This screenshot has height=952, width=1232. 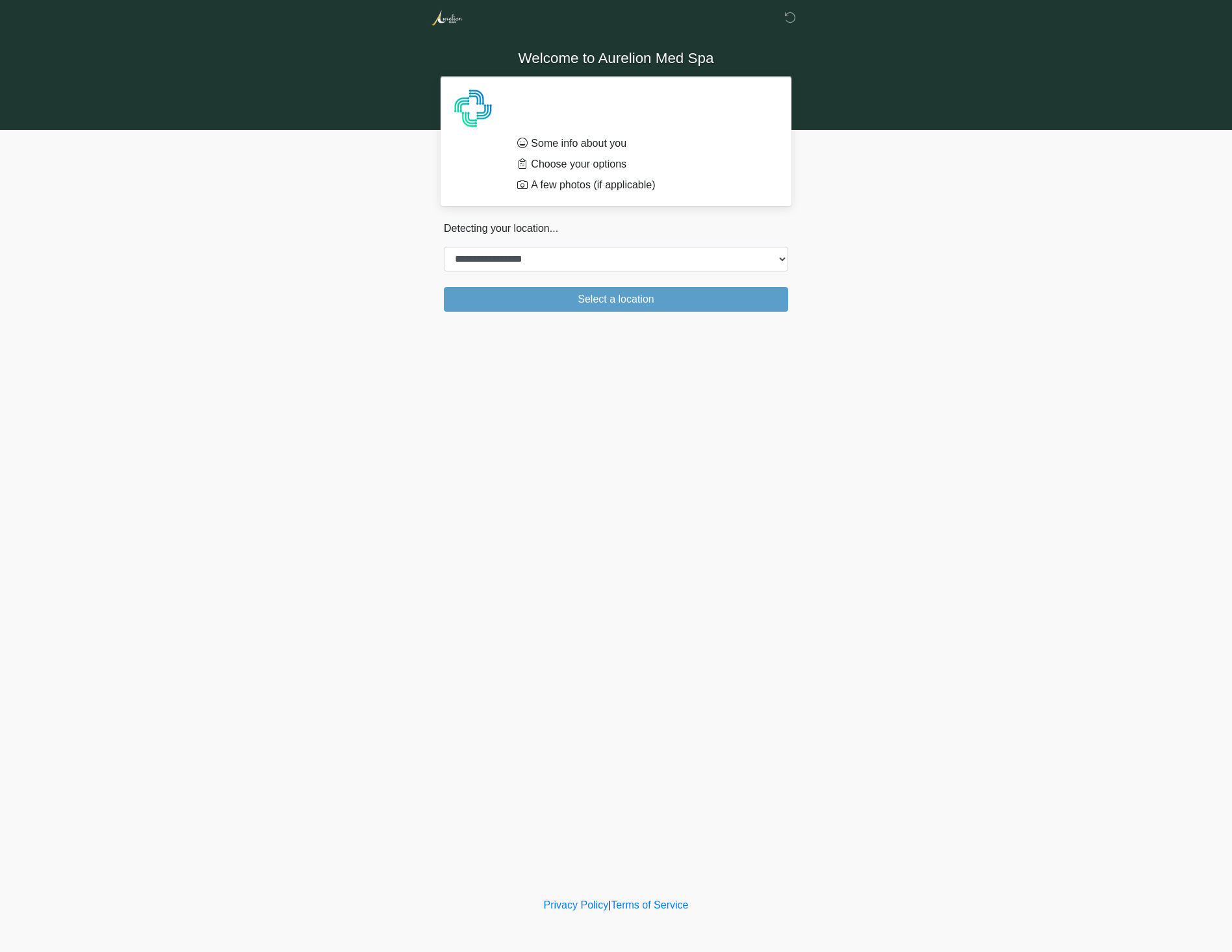 I want to click on h1: Welcome to Aurelion Med Spa, so click(x=616, y=58).